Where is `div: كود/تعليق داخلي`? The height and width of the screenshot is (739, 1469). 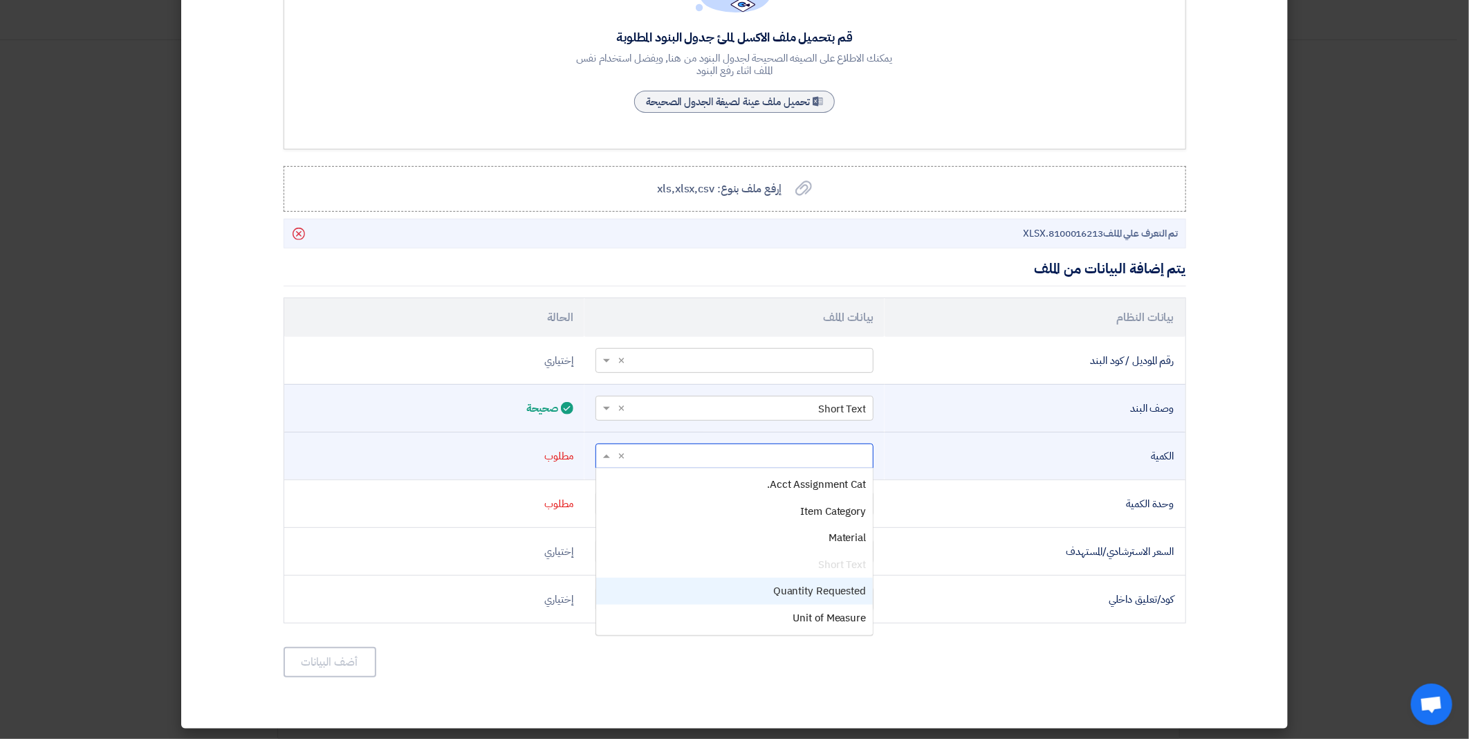
div: كود/تعليق داخلي is located at coordinates (1035, 599).